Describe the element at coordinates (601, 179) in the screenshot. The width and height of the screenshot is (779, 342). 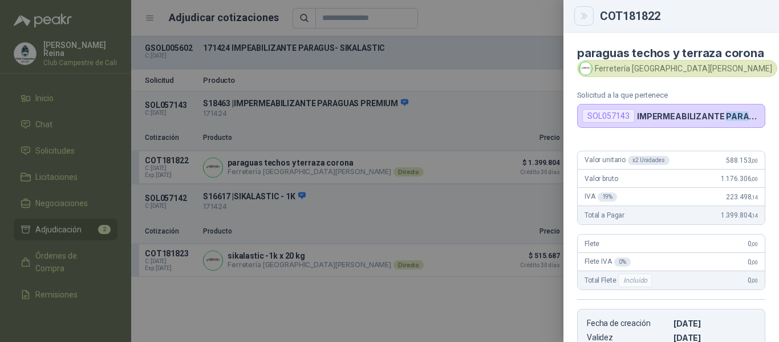
I see `span: Valor bruto` at that location.